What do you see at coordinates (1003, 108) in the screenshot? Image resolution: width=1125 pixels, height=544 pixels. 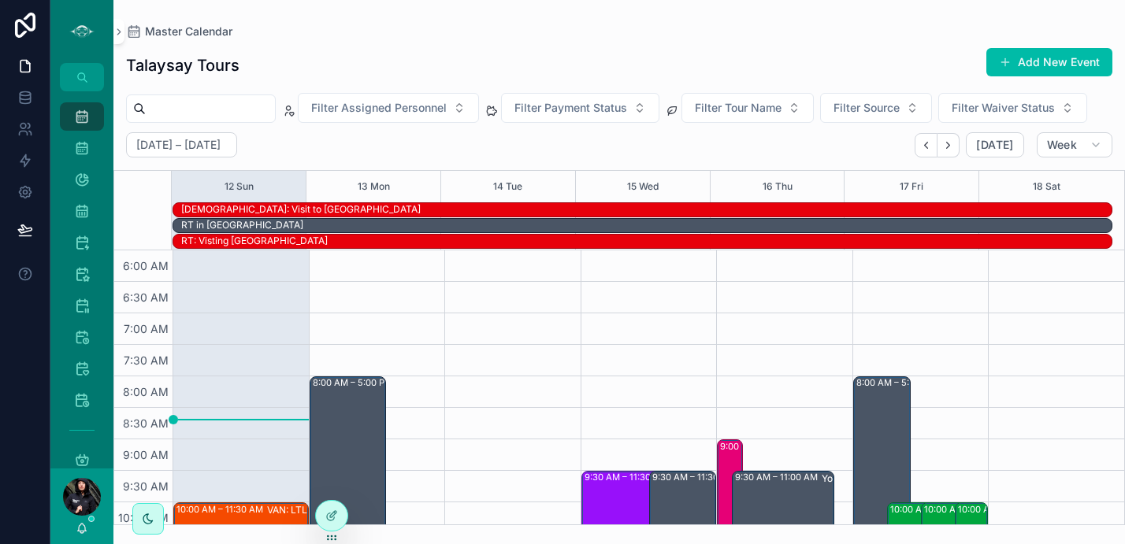 I see `span: Filter Waiver Status` at bounding box center [1003, 108].